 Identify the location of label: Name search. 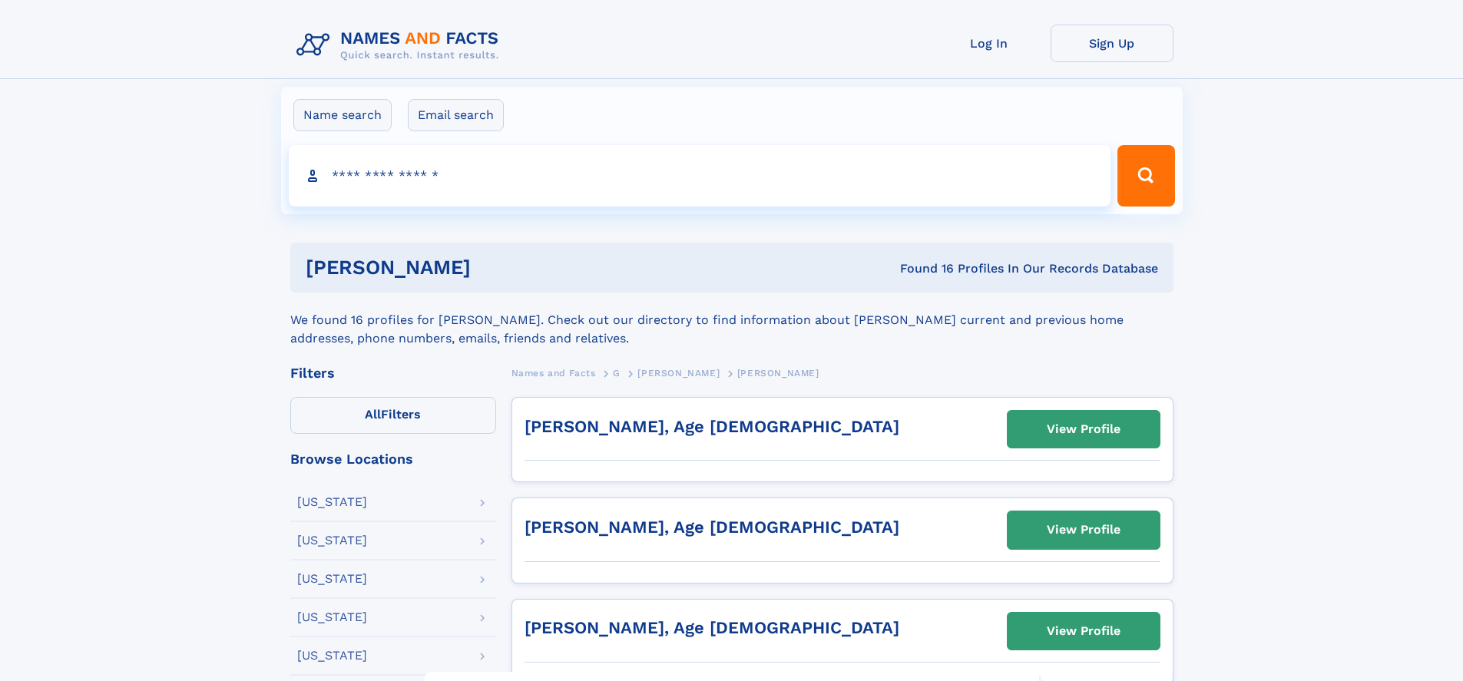
(342, 115).